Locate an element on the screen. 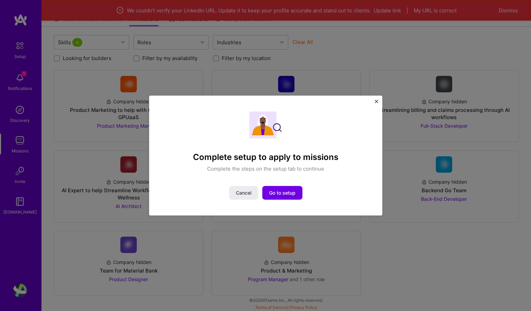 The width and height of the screenshot is (531, 311). button: Go to setup is located at coordinates (282, 192).